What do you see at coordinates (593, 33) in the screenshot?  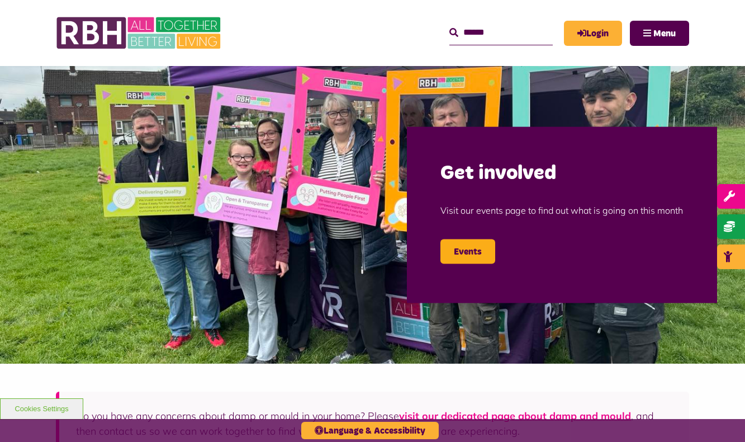 I see `a: MyRBH` at bounding box center [593, 33].